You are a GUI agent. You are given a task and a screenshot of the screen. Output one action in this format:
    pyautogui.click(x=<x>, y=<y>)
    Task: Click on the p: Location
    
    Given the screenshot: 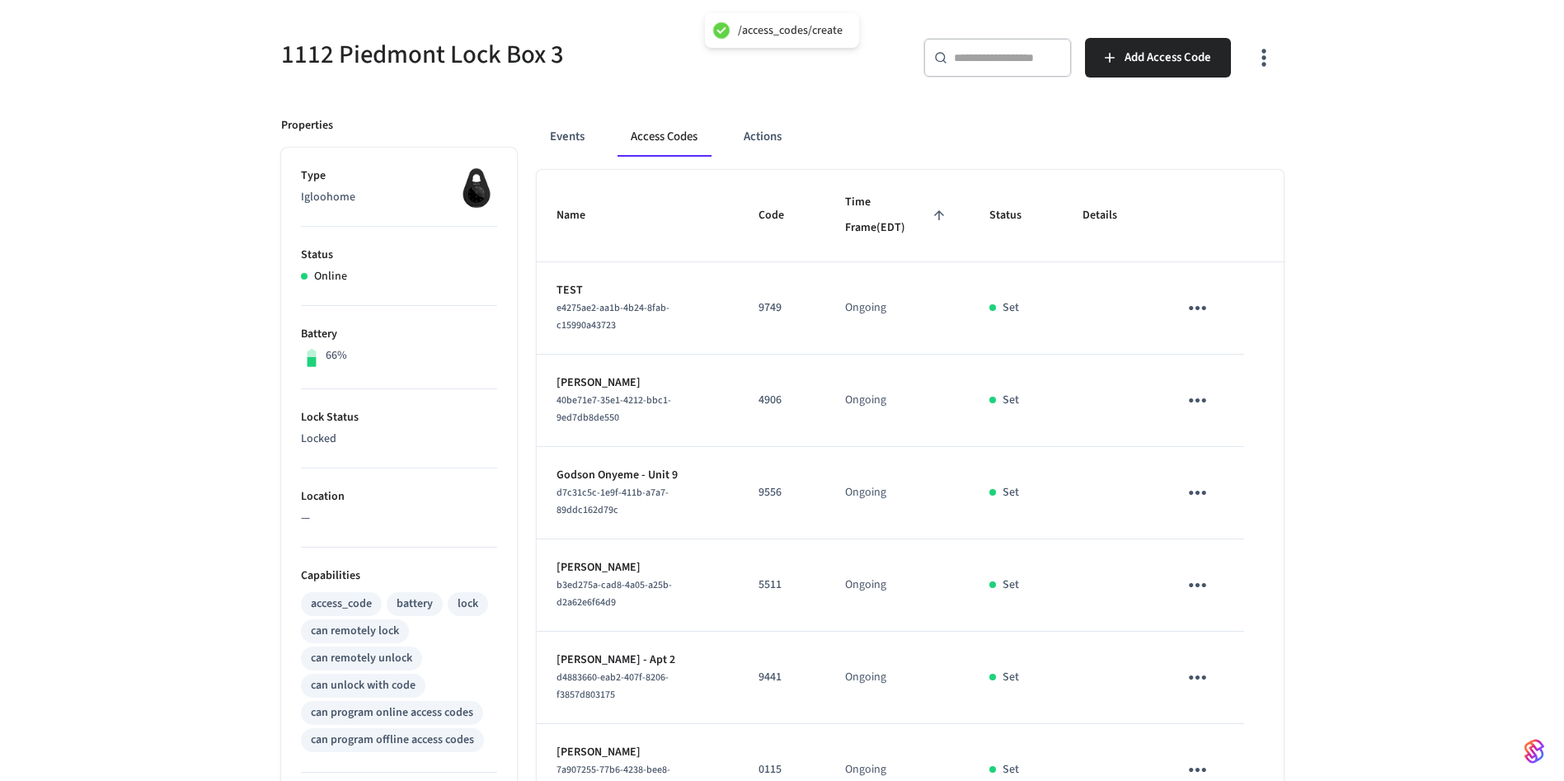 What is the action you would take?
    pyautogui.click(x=399, y=496)
    